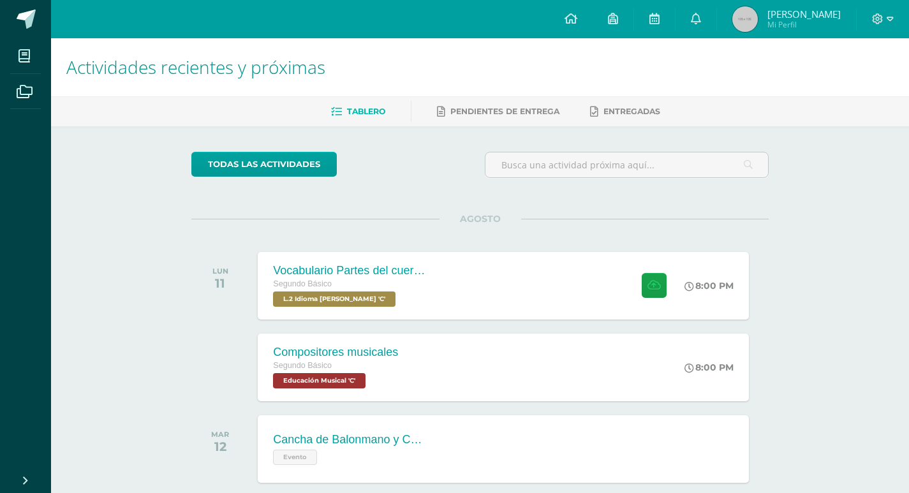 The height and width of the screenshot is (493, 909). Describe the element at coordinates (625, 112) in the screenshot. I see `a: Entregadas` at that location.